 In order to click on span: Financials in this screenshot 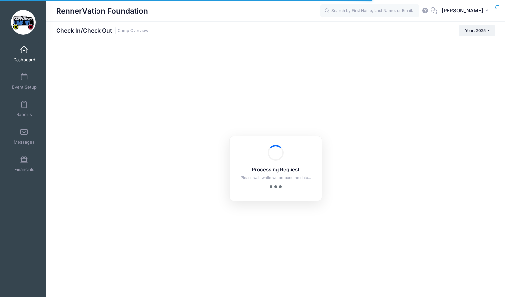, I will do `click(24, 169)`.